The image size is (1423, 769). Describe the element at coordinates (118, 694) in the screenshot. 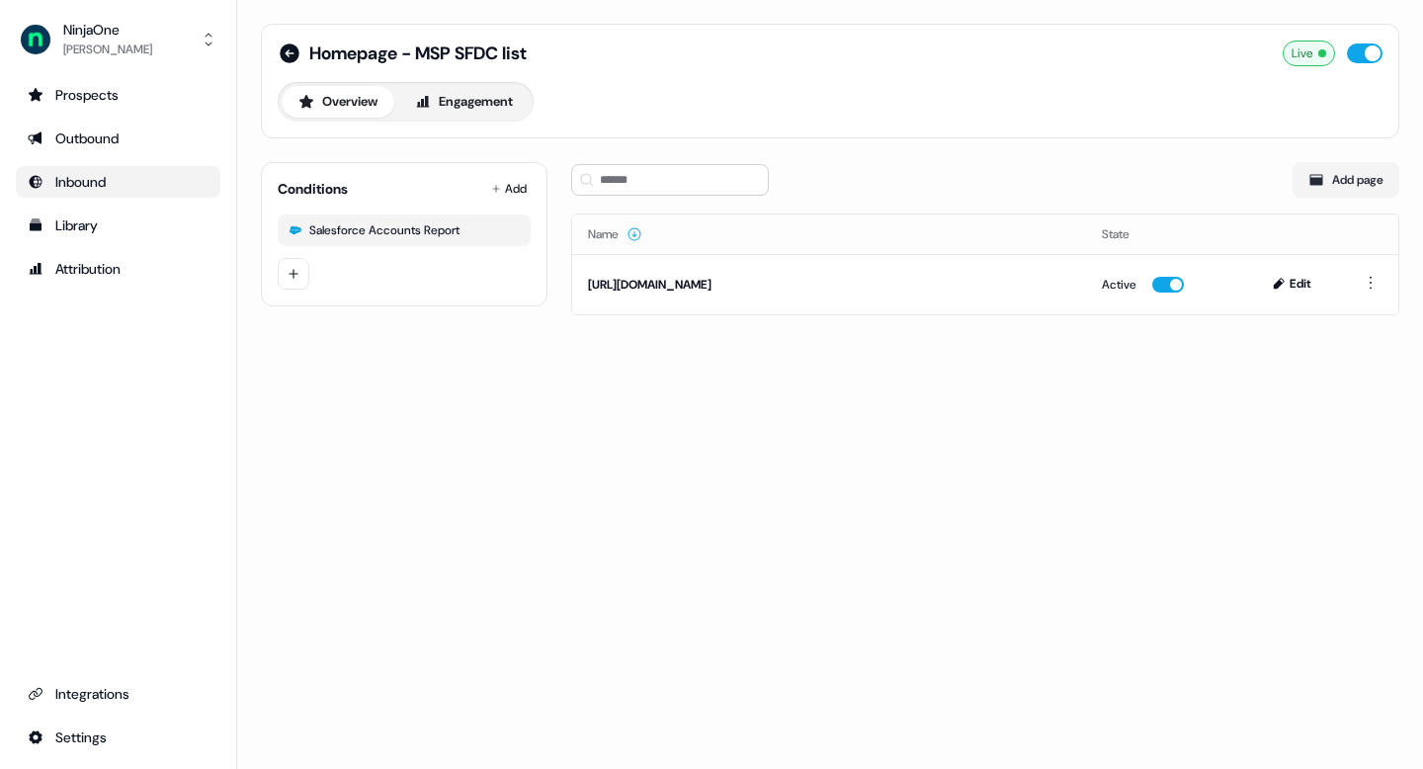

I see `div: Integrations` at that location.